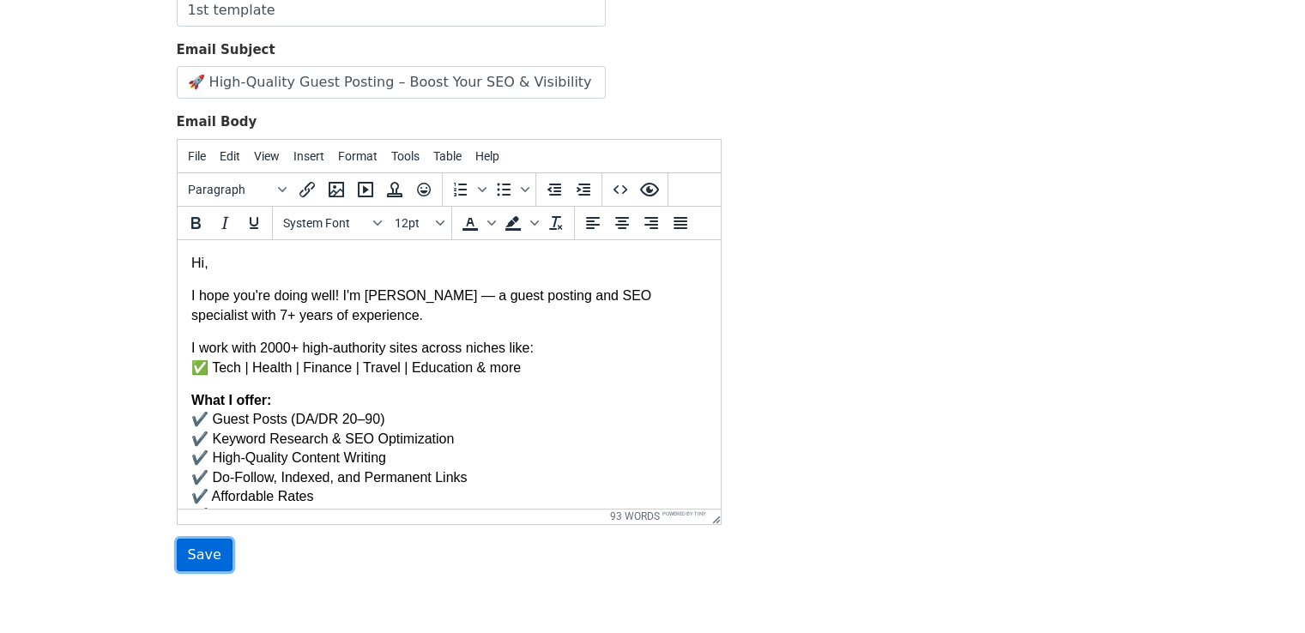 The width and height of the screenshot is (1305, 633). What do you see at coordinates (520, 223) in the screenshot?
I see `div: Background color` at bounding box center [520, 223].